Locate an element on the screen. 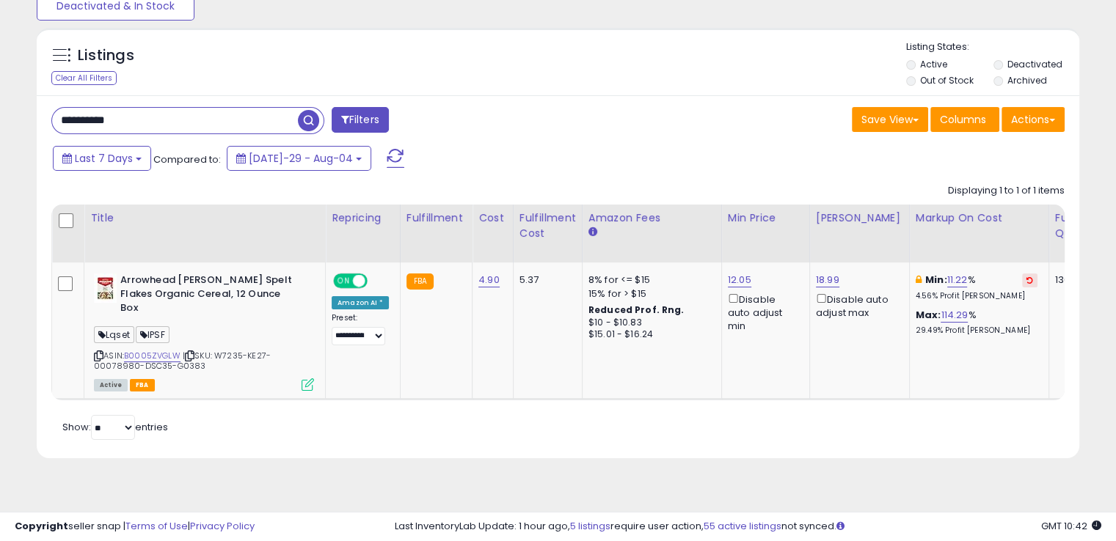 This screenshot has width=1116, height=541. span: OFF is located at coordinates (377, 281).